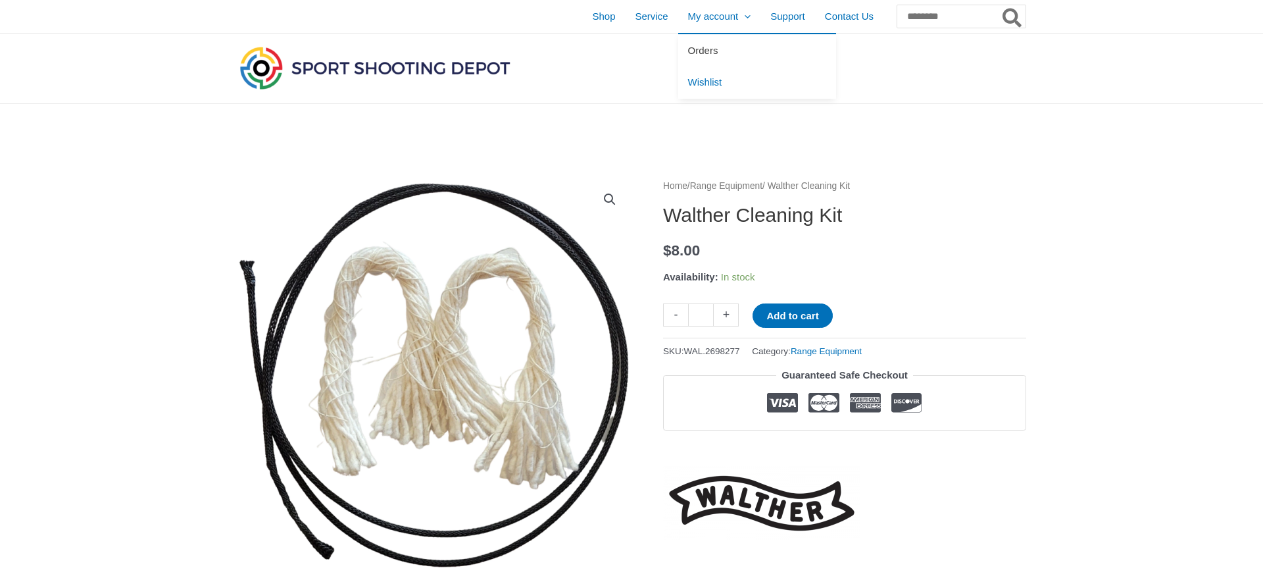  Describe the element at coordinates (701, 351) in the screenshot. I see `span: SKU:` at that location.